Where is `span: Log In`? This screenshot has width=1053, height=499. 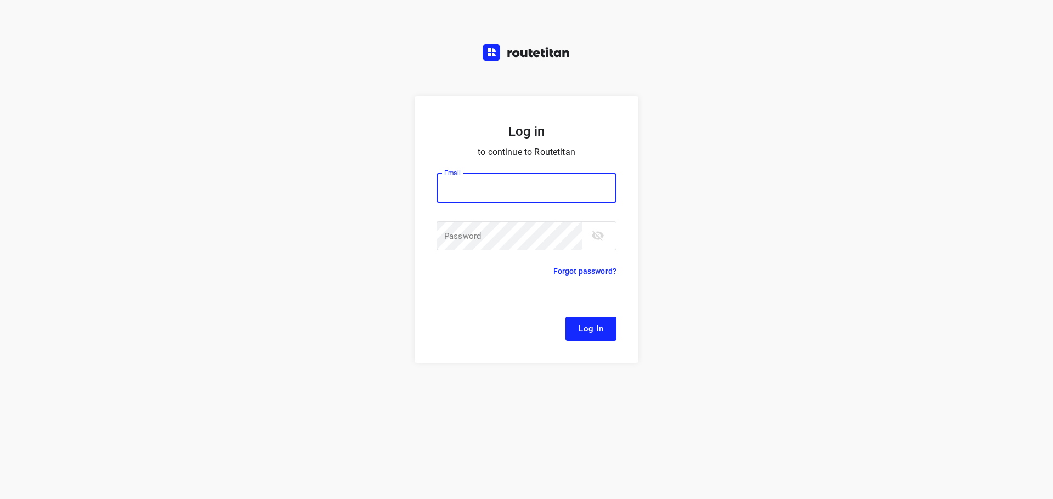
span: Log In is located at coordinates (590, 329).